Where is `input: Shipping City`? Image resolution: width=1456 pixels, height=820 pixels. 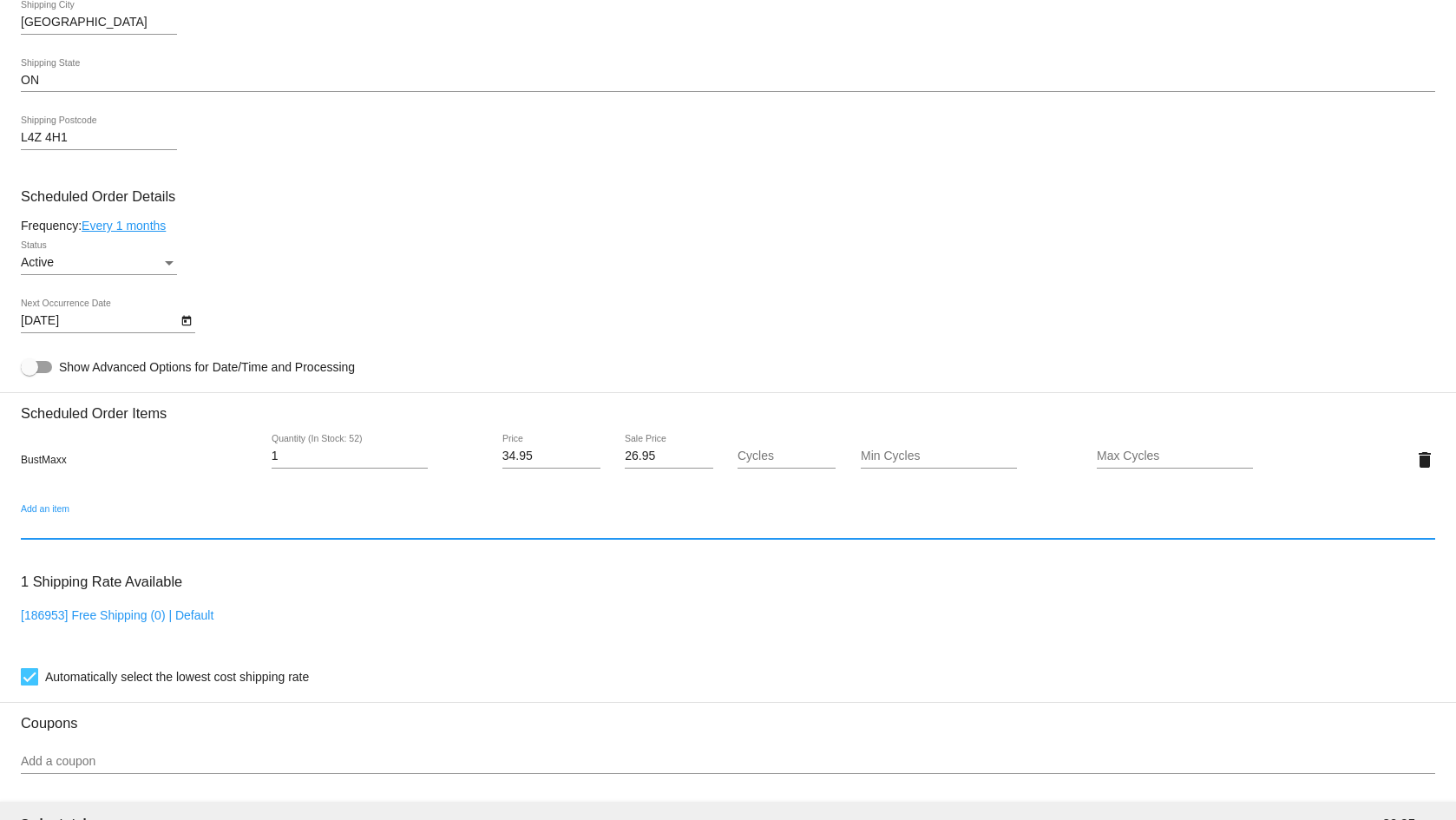 input: Shipping City is located at coordinates (99, 23).